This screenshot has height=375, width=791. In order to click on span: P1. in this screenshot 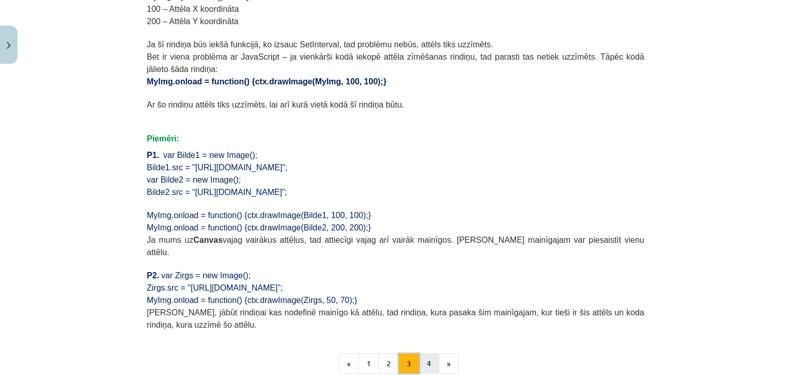, I will do `click(153, 155)`.